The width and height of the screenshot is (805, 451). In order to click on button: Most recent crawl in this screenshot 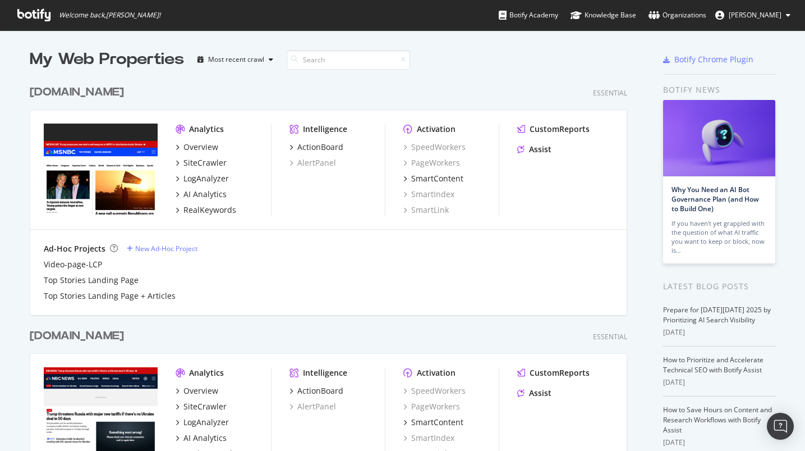, I will do `click(235, 59)`.